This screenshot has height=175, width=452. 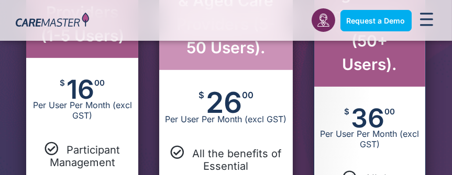 What do you see at coordinates (224, 103) in the screenshot?
I see `span: 26` at bounding box center [224, 103].